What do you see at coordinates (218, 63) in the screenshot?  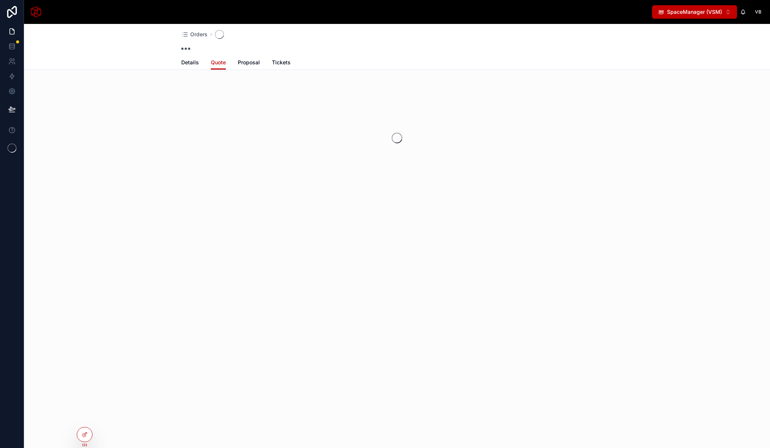 I see `a: Quote` at bounding box center [218, 63].